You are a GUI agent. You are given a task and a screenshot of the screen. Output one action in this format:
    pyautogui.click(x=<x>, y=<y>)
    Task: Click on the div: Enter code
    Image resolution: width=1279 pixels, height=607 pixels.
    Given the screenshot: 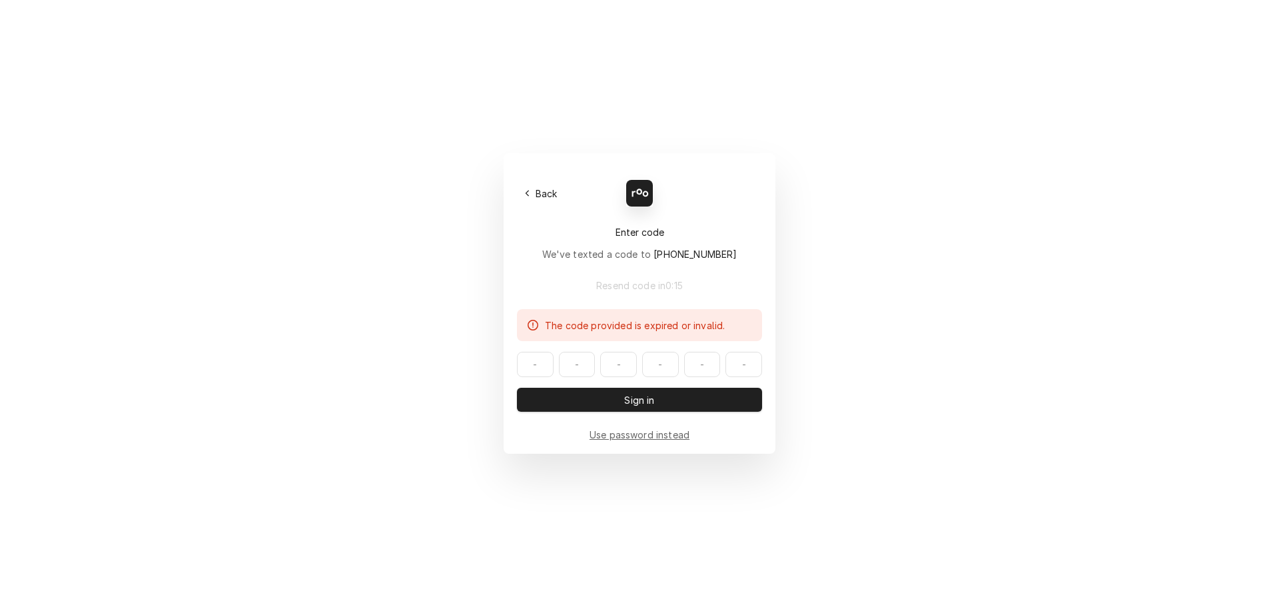 What is the action you would take?
    pyautogui.click(x=639, y=232)
    